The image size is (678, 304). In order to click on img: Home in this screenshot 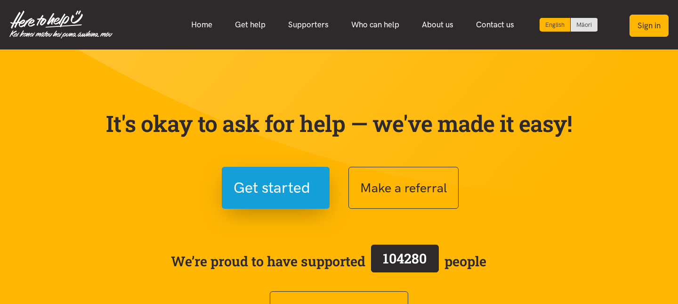, I will do `click(61, 24)`.